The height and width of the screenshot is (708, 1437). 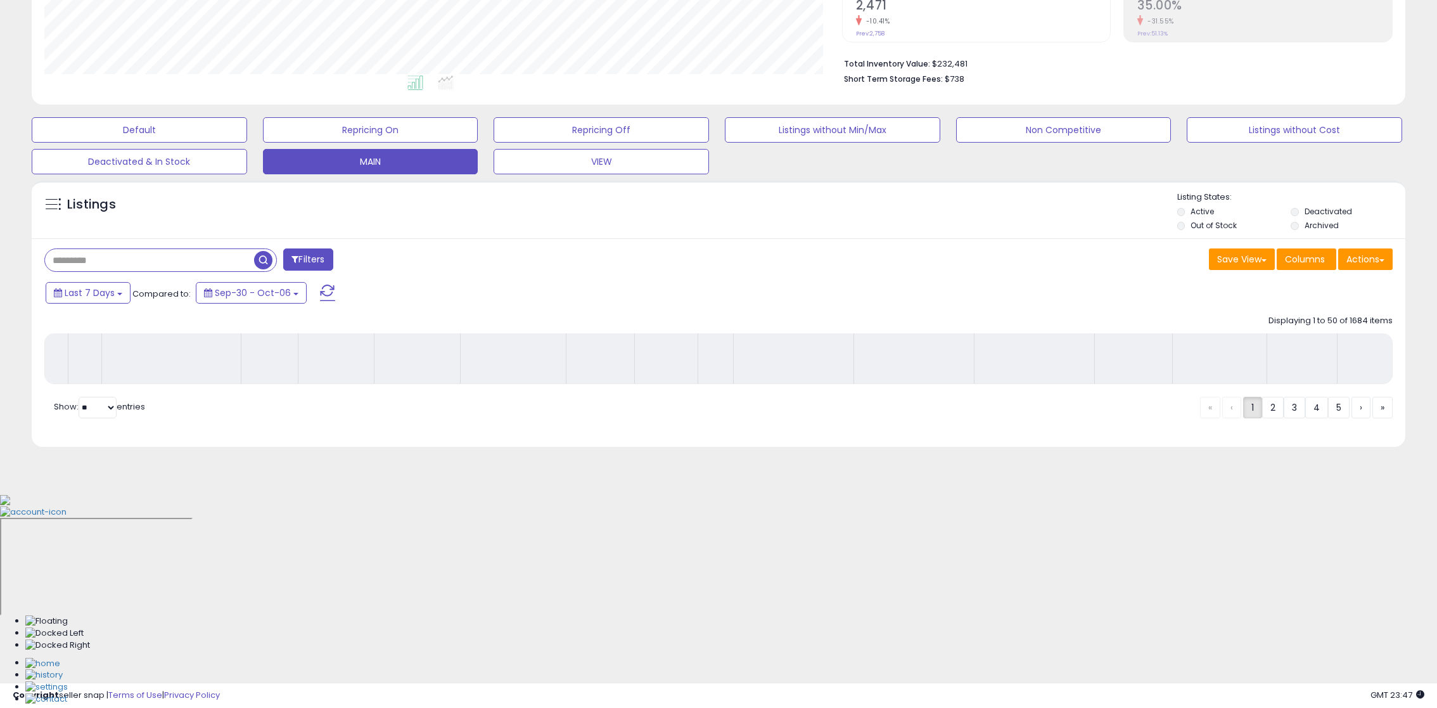 What do you see at coordinates (251, 293) in the screenshot?
I see `button: Sep-30 - Oct-06` at bounding box center [251, 293].